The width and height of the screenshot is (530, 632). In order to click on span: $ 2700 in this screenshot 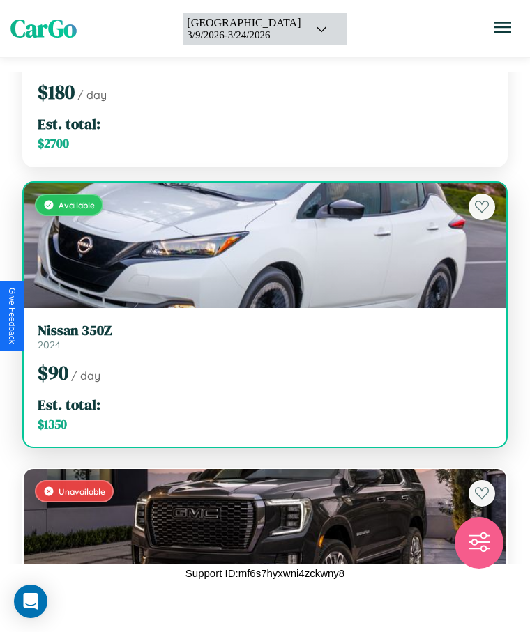, I will do `click(53, 144)`.